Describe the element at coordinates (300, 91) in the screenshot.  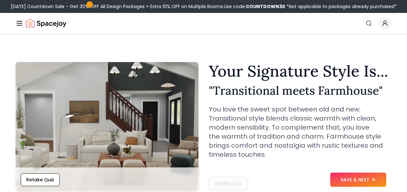
I see `h2: " Transitional meets Farmhouse "` at that location.